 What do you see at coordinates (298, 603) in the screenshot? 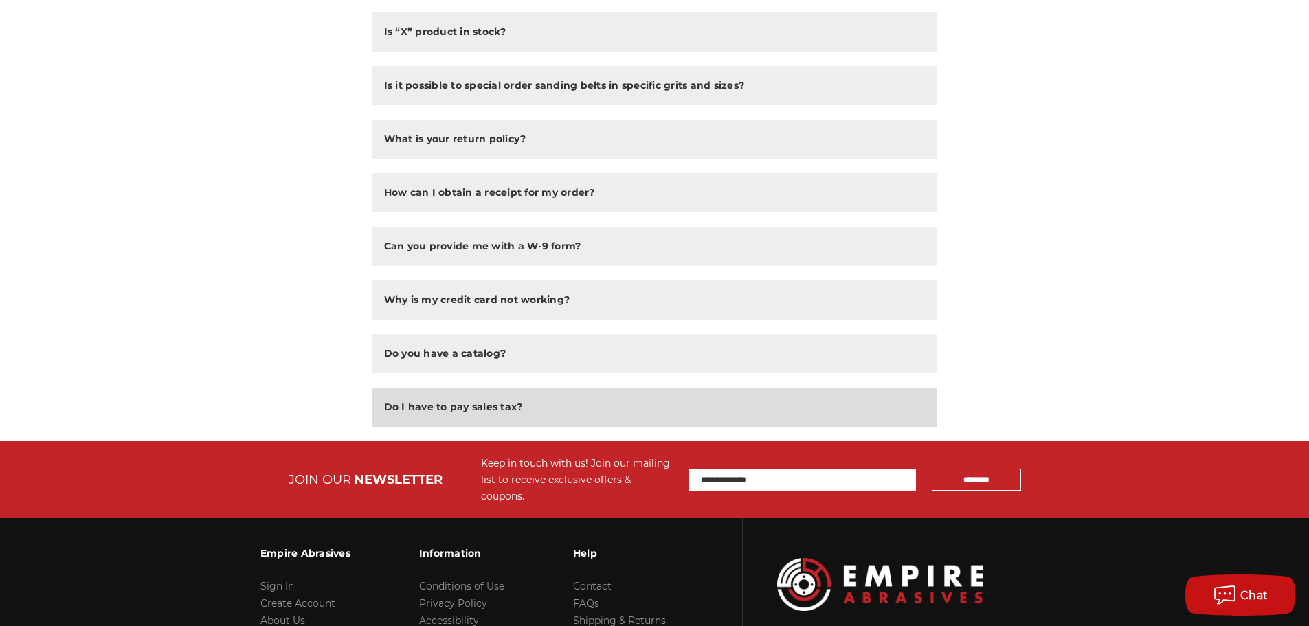
I see `a: Create Account` at bounding box center [298, 603].